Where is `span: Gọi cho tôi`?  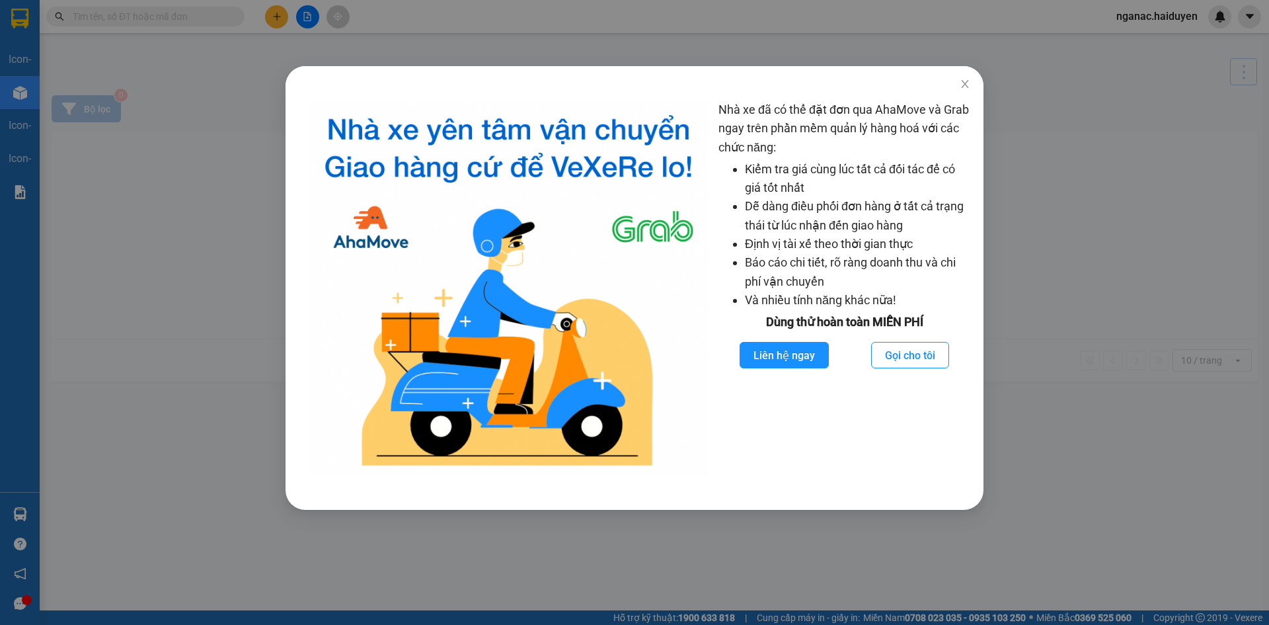 span: Gọi cho tôi is located at coordinates (910, 355).